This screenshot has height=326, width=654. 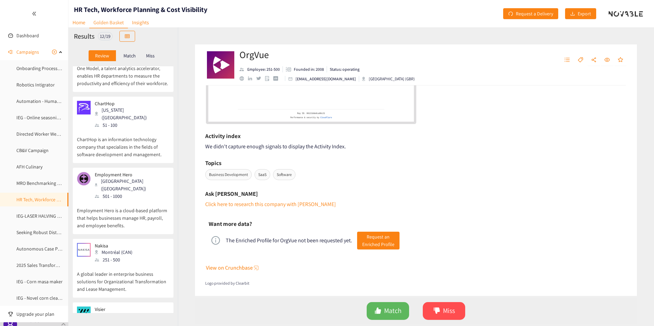 What do you see at coordinates (416, 146) in the screenshot?
I see `div: We didn't capture enough signals to display the Activity Index.` at bounding box center [416, 146].